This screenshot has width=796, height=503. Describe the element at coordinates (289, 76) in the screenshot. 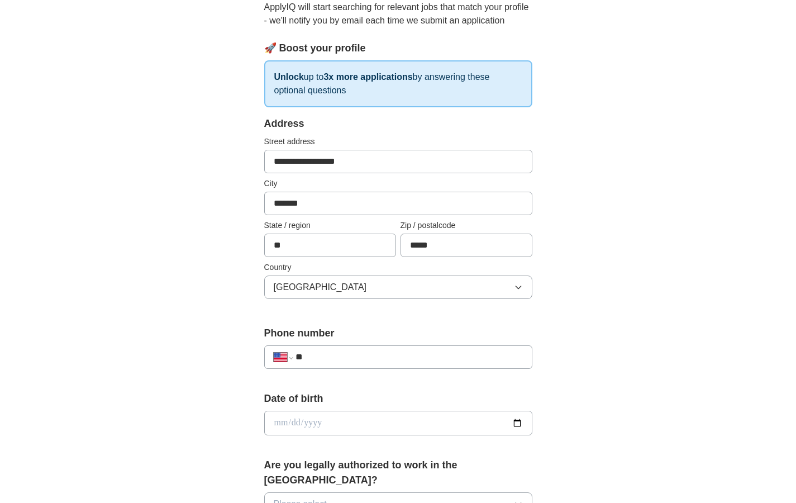

I see `strong: Unlock` at that location.